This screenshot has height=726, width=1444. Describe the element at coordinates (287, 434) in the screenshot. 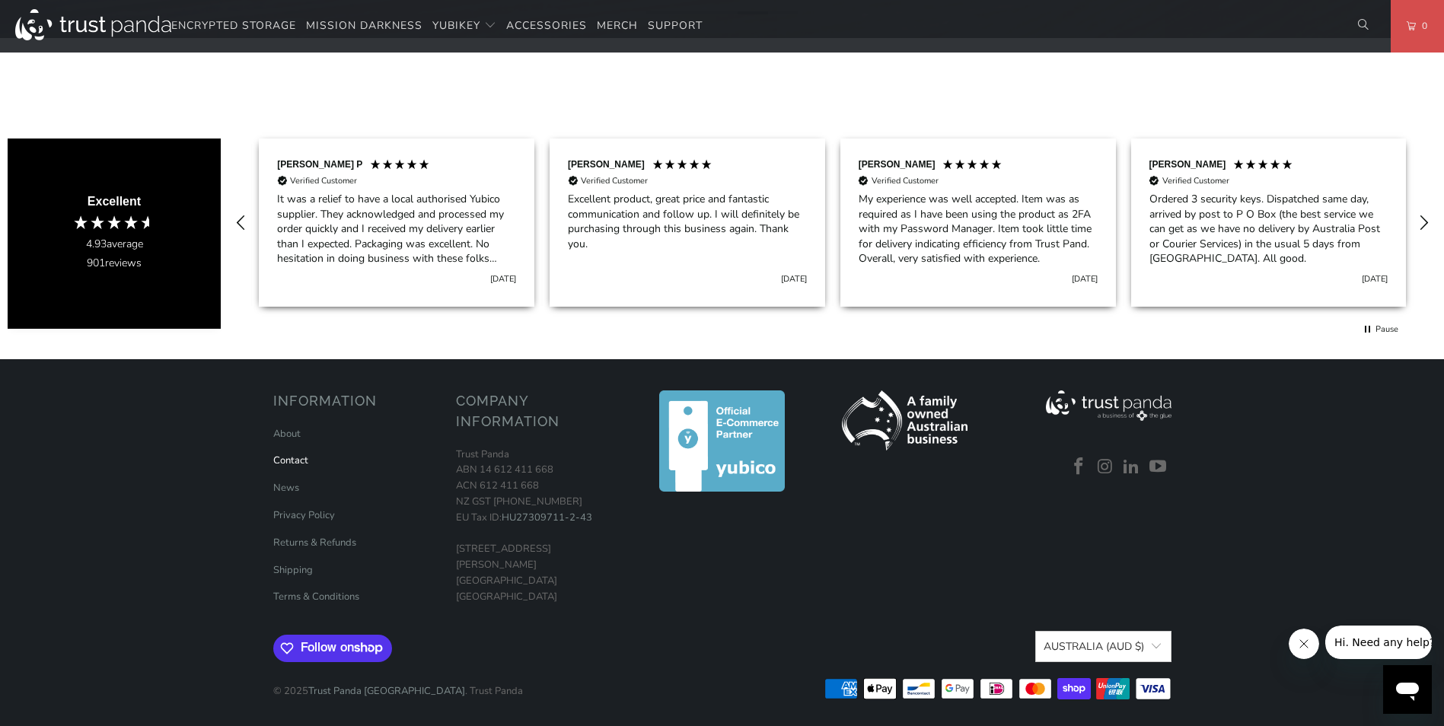

I see `a: About` at that location.